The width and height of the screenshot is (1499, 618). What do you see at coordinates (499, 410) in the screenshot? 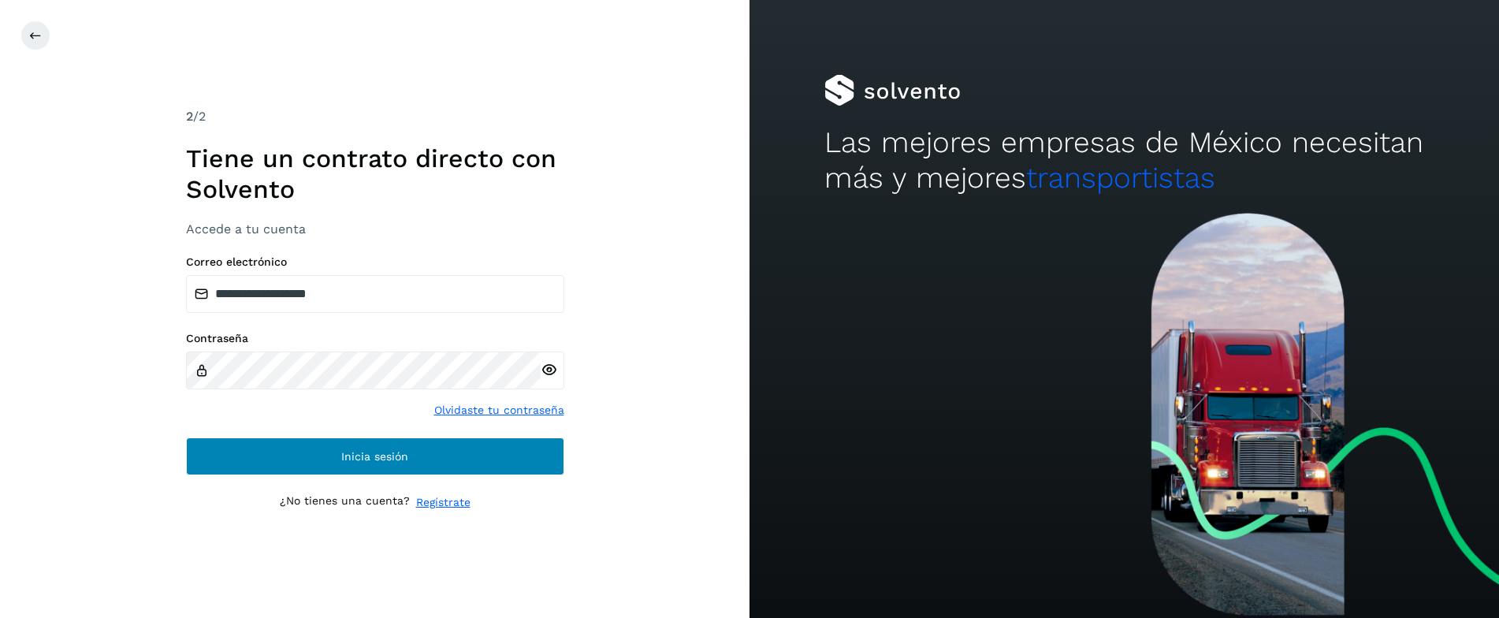
I see `a: Olvidaste tu contraseña` at bounding box center [499, 410].